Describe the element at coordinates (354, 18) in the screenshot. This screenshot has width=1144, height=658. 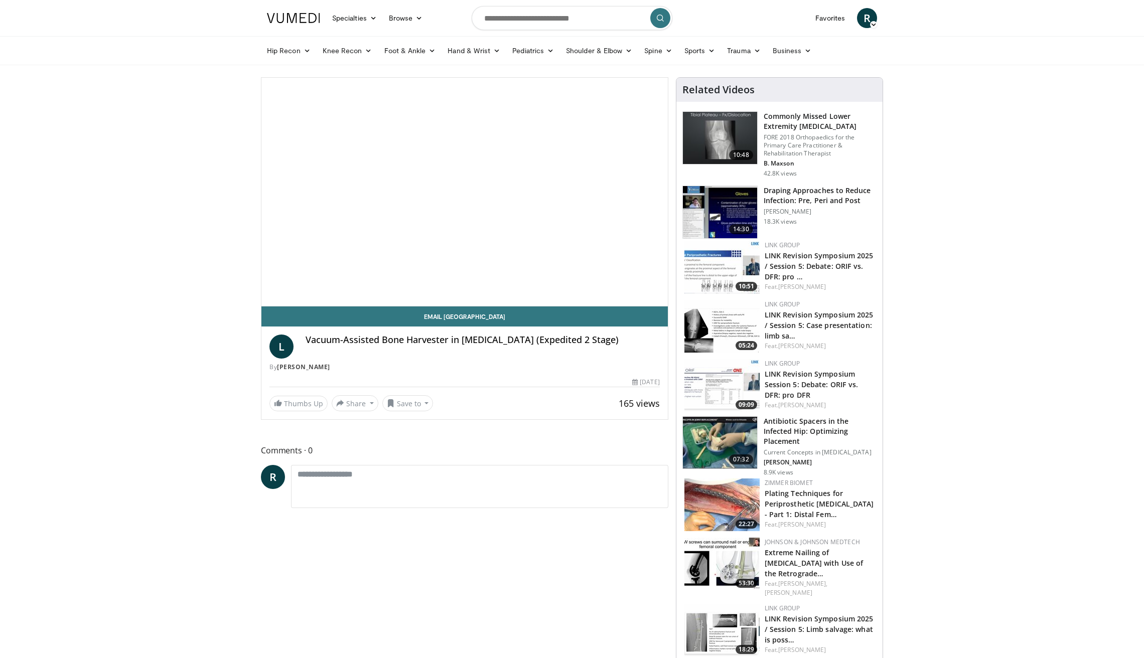
I see `a: Specialties` at that location.